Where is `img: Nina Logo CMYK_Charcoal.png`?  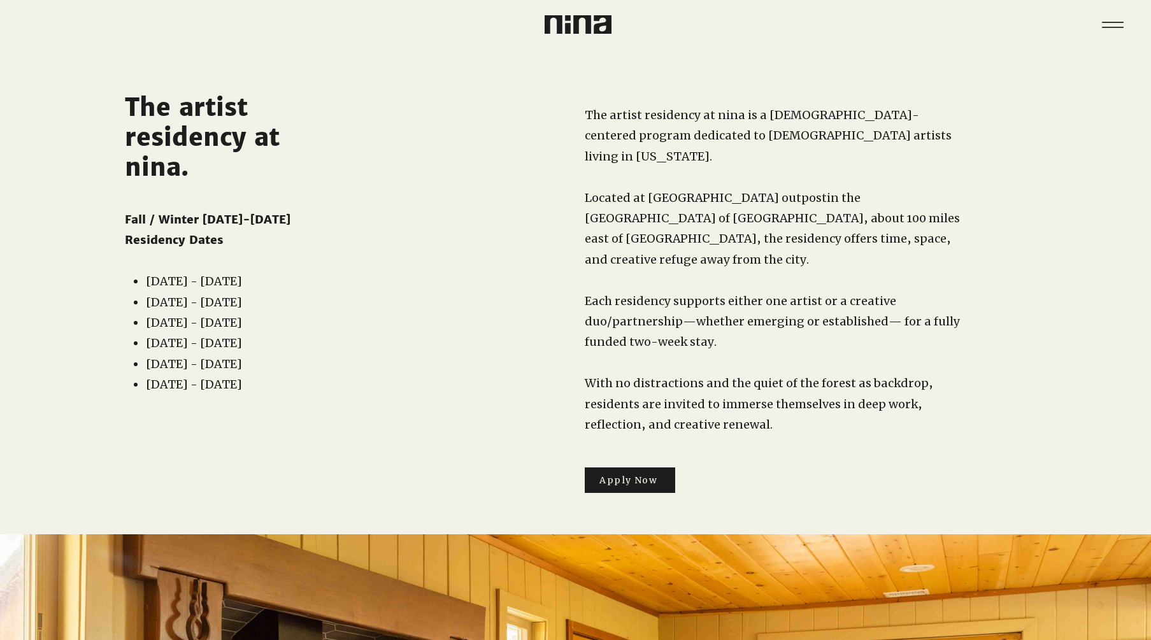 img: Nina Logo CMYK_Charcoal.png is located at coordinates (578, 24).